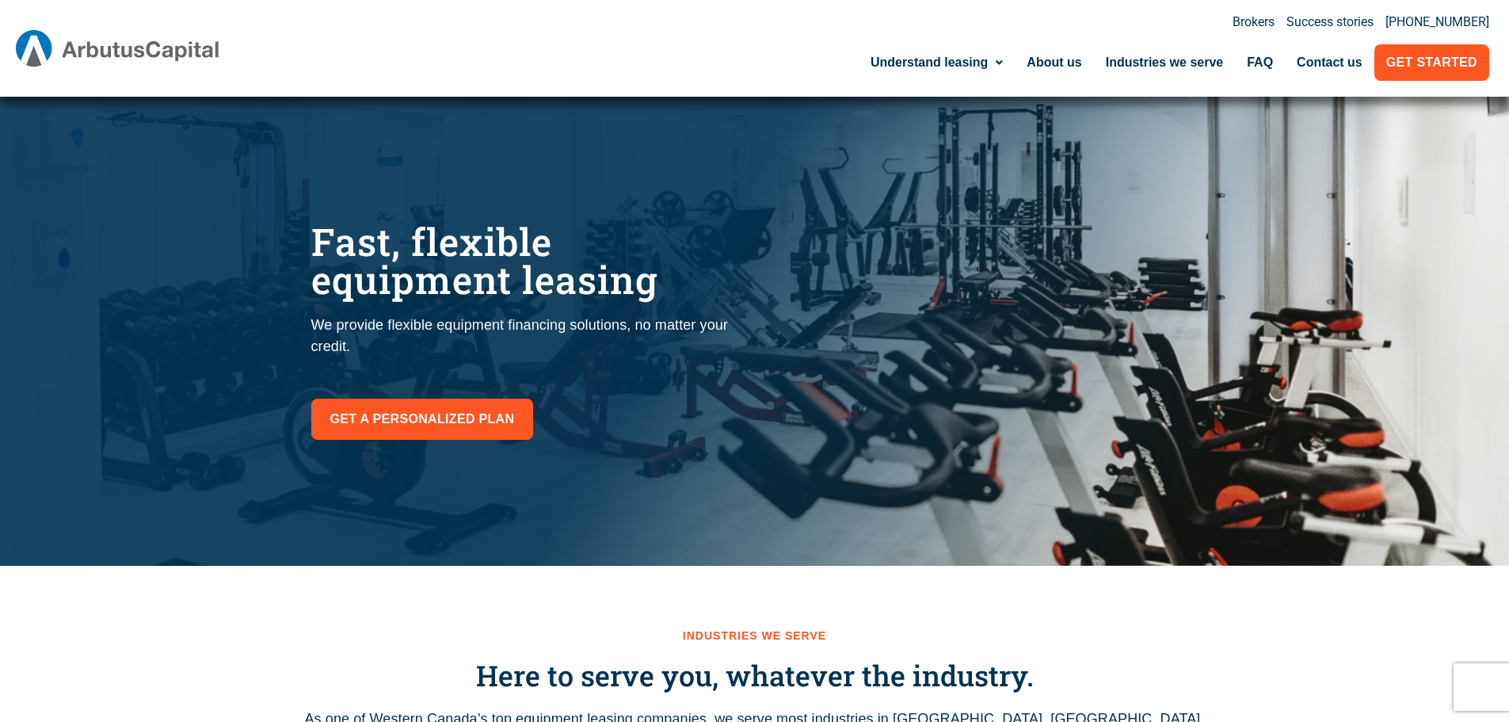  I want to click on a: Get a personalized plan, so click(422, 419).